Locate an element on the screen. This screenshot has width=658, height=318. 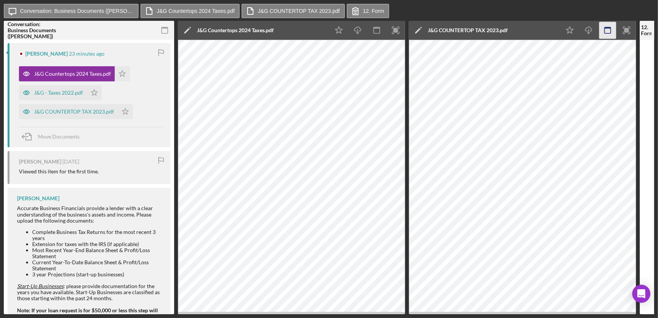
label: 12. Form is located at coordinates (374, 11).